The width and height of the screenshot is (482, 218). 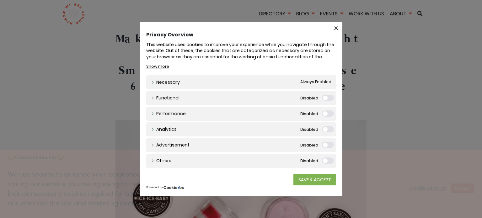 I want to click on div: Powered by, so click(x=241, y=188).